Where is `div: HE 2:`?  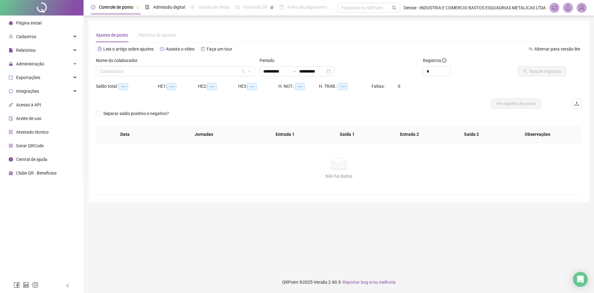 div: HE 2: is located at coordinates (218, 86).